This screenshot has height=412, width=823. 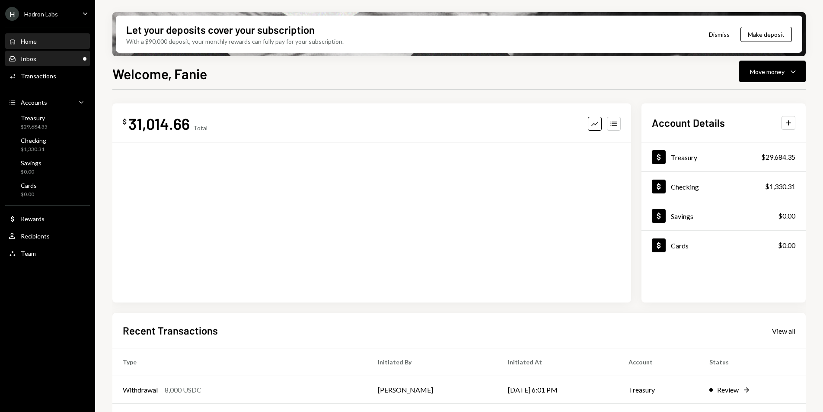 I want to click on div: Inbox, so click(x=29, y=58).